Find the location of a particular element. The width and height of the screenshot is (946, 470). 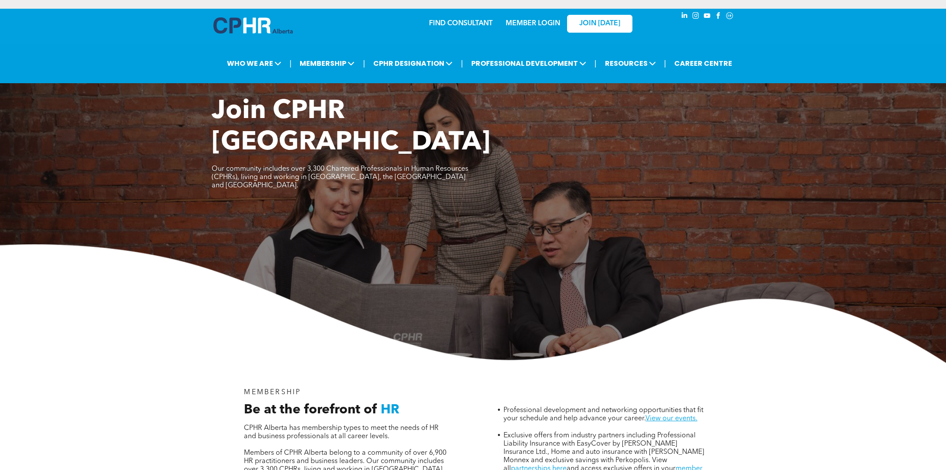

a: FIND CONSULTANT is located at coordinates (461, 24).